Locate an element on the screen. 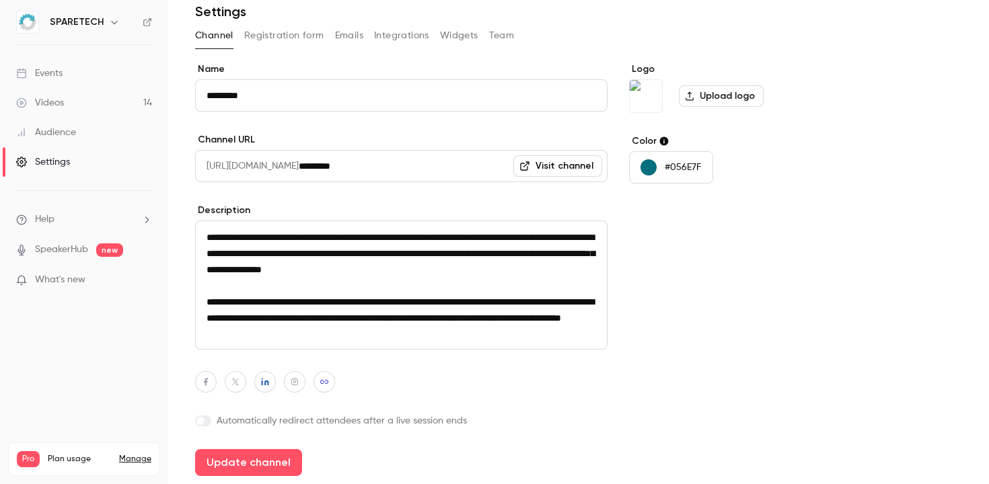 The width and height of the screenshot is (989, 484). button: Update channel is located at coordinates (248, 463).